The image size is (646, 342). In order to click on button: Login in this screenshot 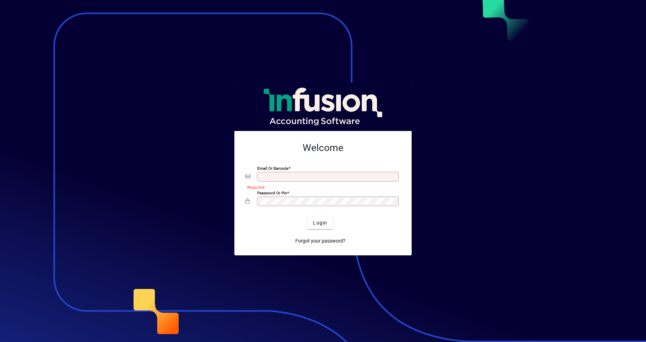, I will do `click(320, 223)`.